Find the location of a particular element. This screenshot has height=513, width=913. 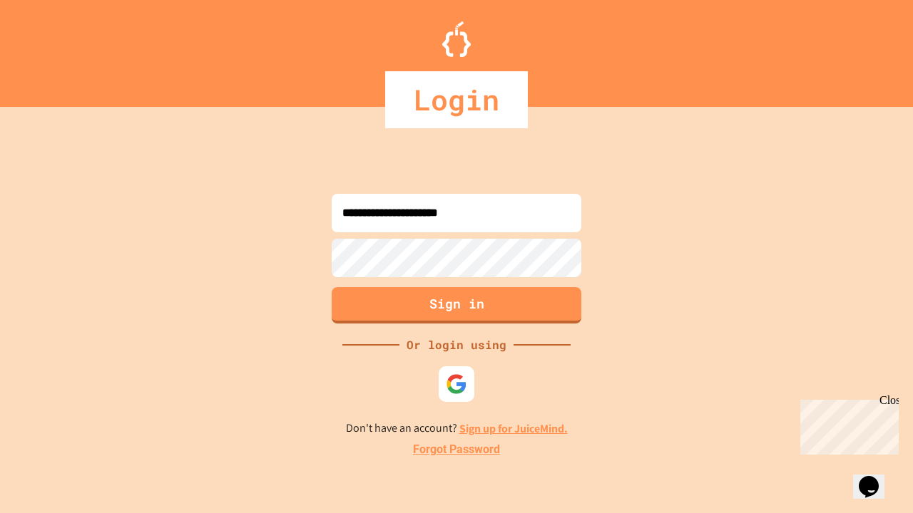

a: Sign up for JuiceMind. is located at coordinates (513, 429).